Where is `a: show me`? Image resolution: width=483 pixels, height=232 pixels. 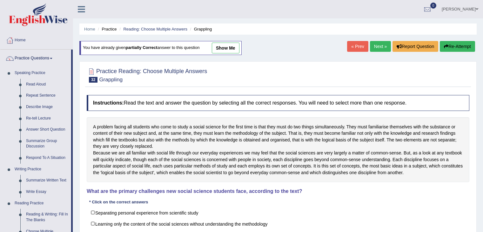
a: show me is located at coordinates (226, 48).